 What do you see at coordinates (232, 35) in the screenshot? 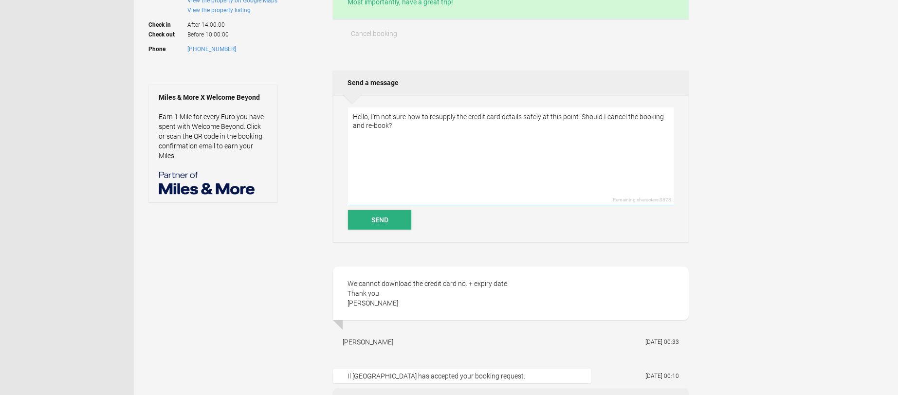
I see `span: Before 10:00:00` at bounding box center [232, 35].